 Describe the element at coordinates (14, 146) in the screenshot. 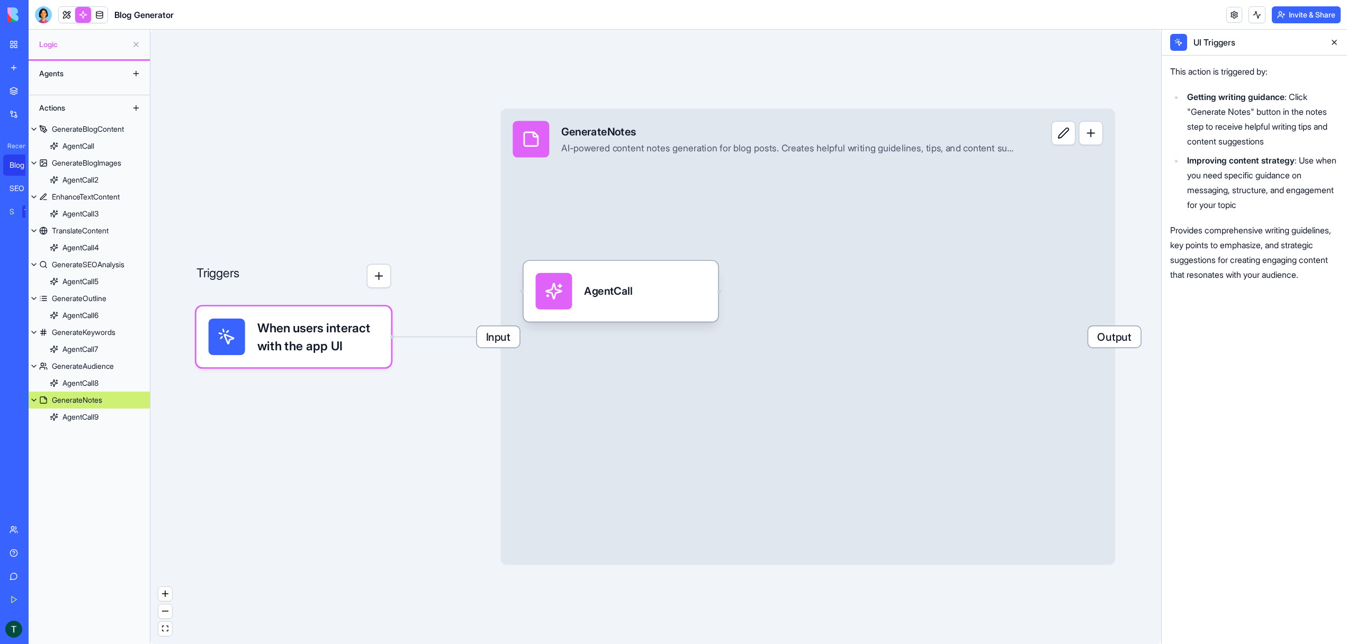

I see `span: Recent` at that location.